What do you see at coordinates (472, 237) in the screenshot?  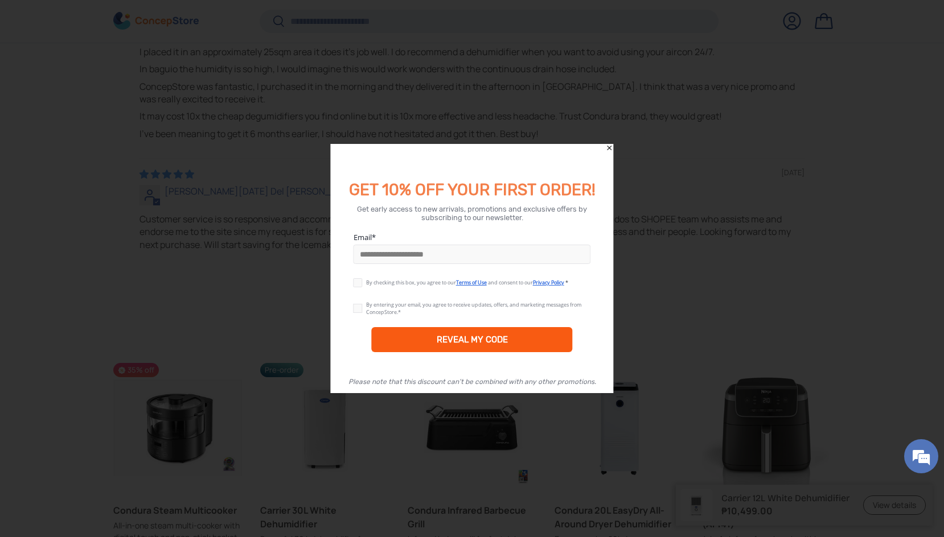 I see `label: Email` at bounding box center [472, 237].